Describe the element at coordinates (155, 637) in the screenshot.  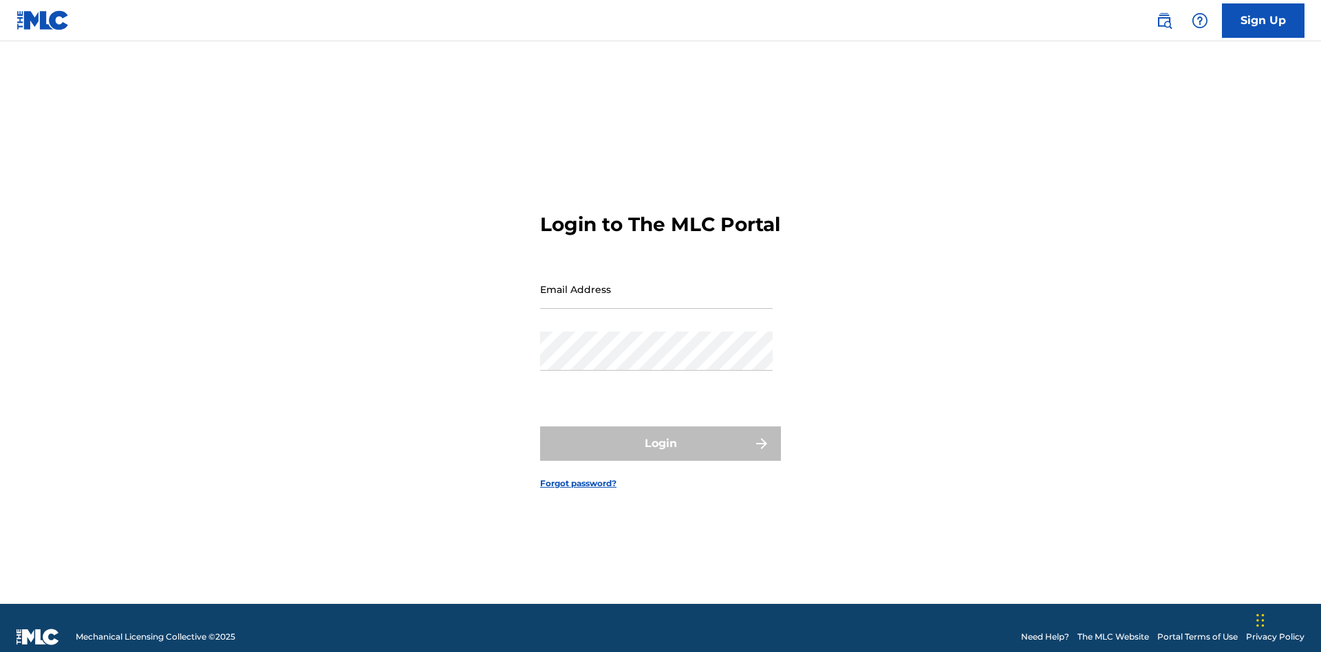
I see `span: Mechanical Licensing Collective © 2025` at that location.